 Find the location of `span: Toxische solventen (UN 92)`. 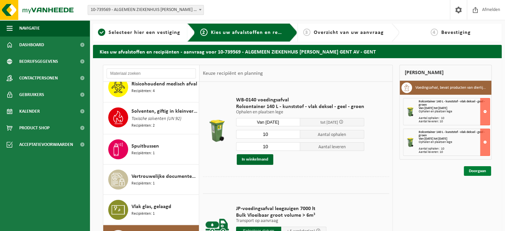

span: Toxische solventen (UN 92) is located at coordinates (156, 119).